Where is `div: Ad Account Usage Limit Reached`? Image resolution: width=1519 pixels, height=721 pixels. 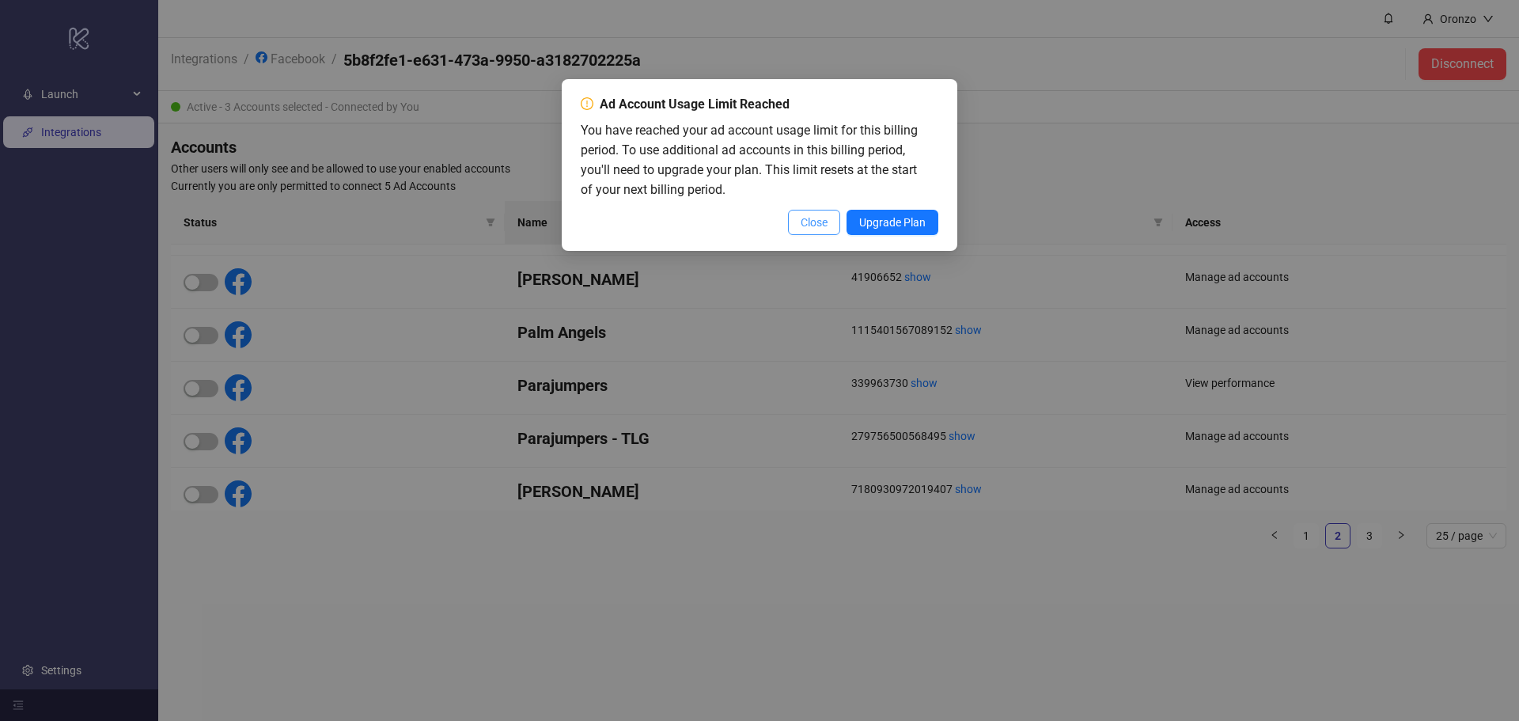 div: Ad Account Usage Limit Reached is located at coordinates (695, 104).